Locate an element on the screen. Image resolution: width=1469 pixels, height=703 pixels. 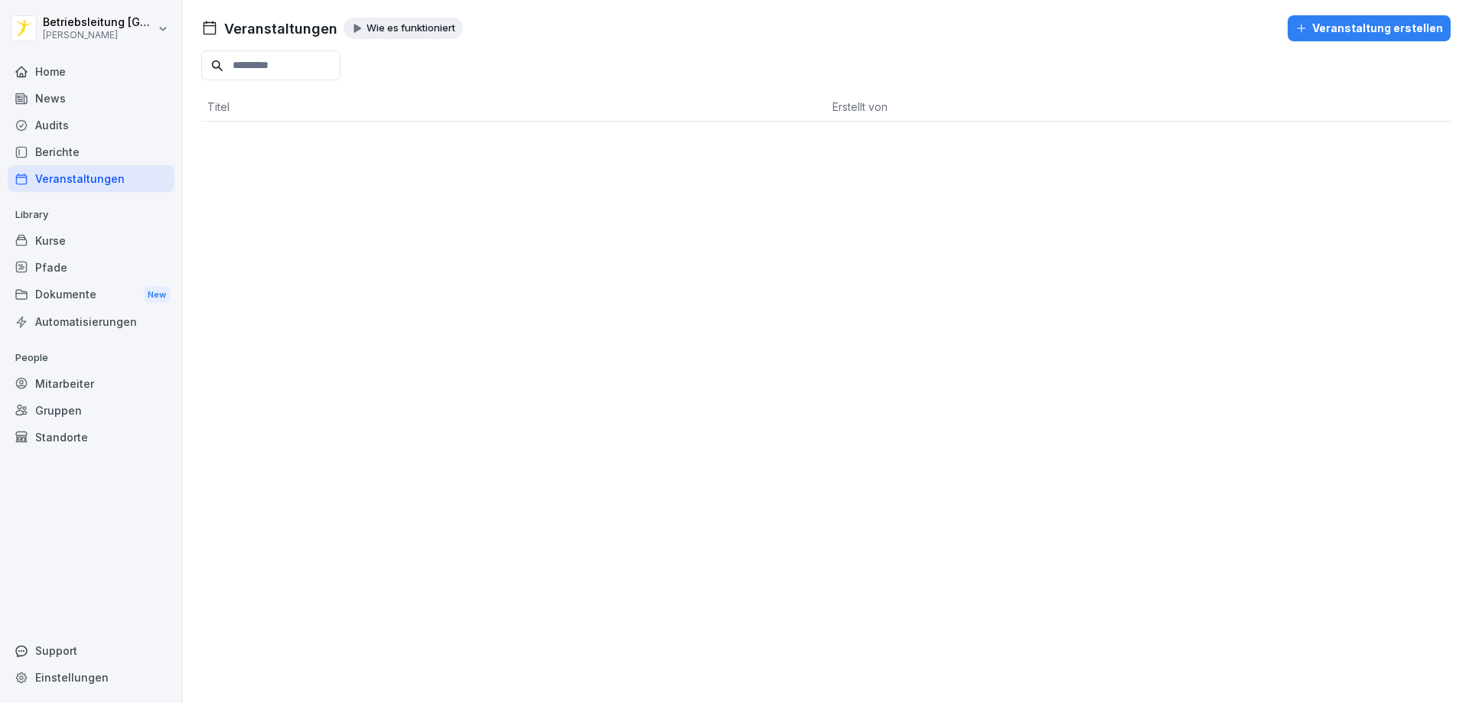
a: Einstellungen is located at coordinates (91, 677).